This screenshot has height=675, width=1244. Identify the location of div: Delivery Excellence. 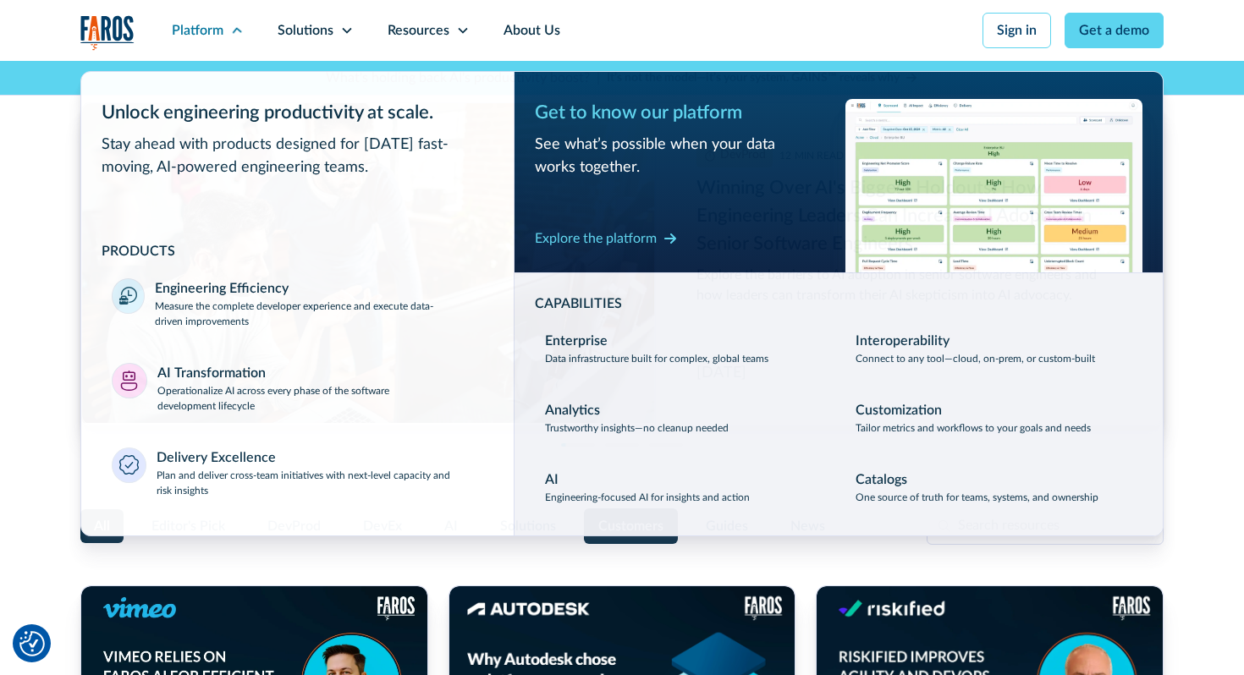
(216, 458).